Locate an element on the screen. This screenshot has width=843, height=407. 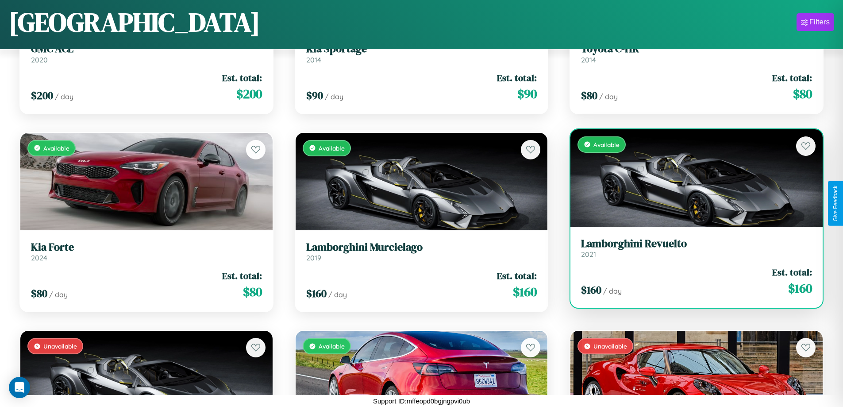
h3: Lamborghini Murcielago is located at coordinates (422, 247).